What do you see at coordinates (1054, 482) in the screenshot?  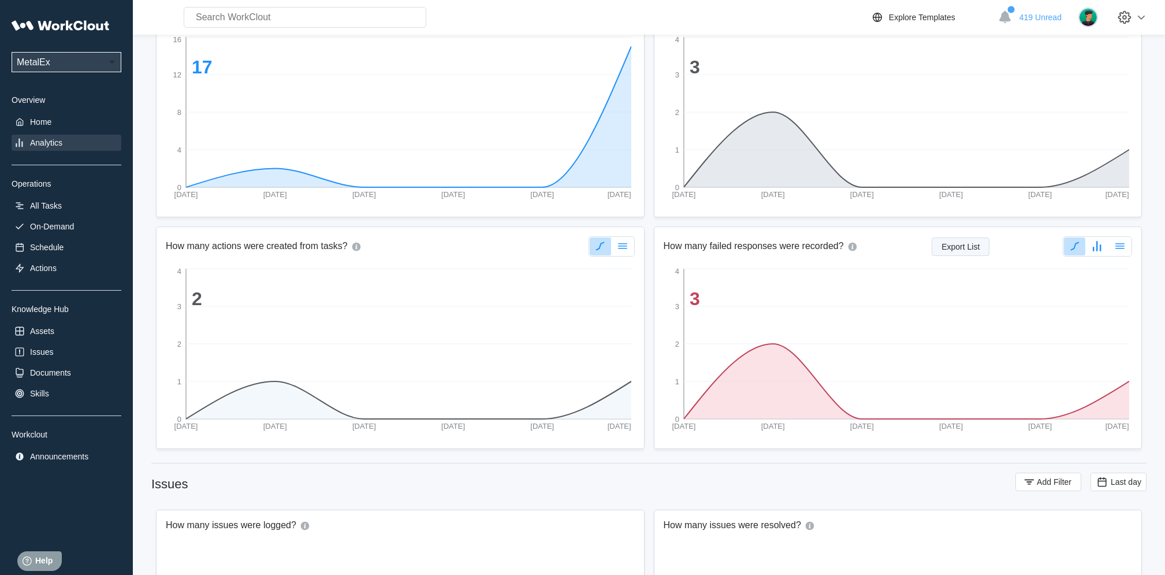 I see `span: Add Filter` at bounding box center [1054, 482].